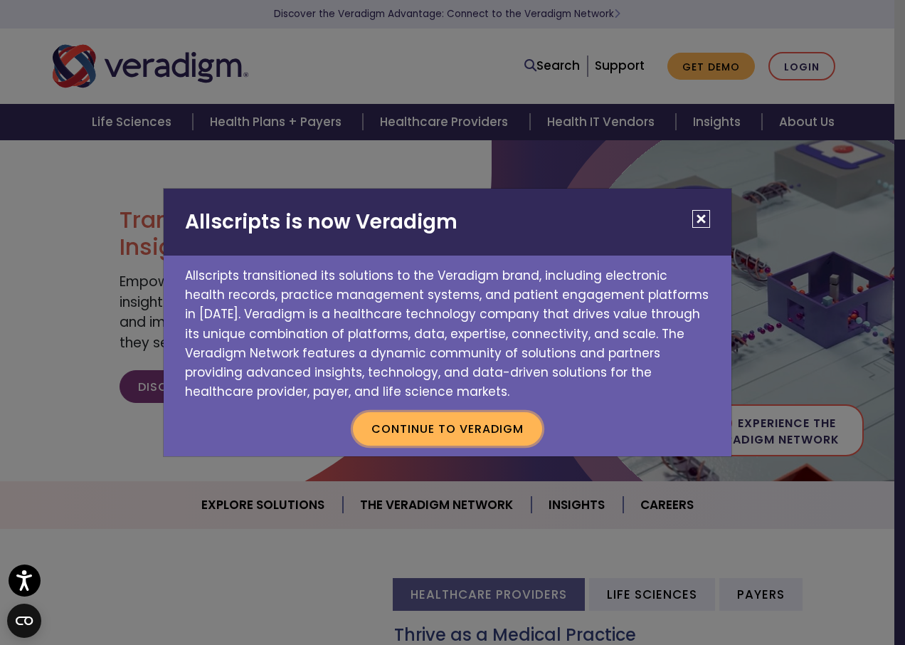 Image resolution: width=905 pixels, height=645 pixels. I want to click on p: Allscripts transitioned its solutions to the Veradigm brand, including electronic health records,..., so click(448, 328).